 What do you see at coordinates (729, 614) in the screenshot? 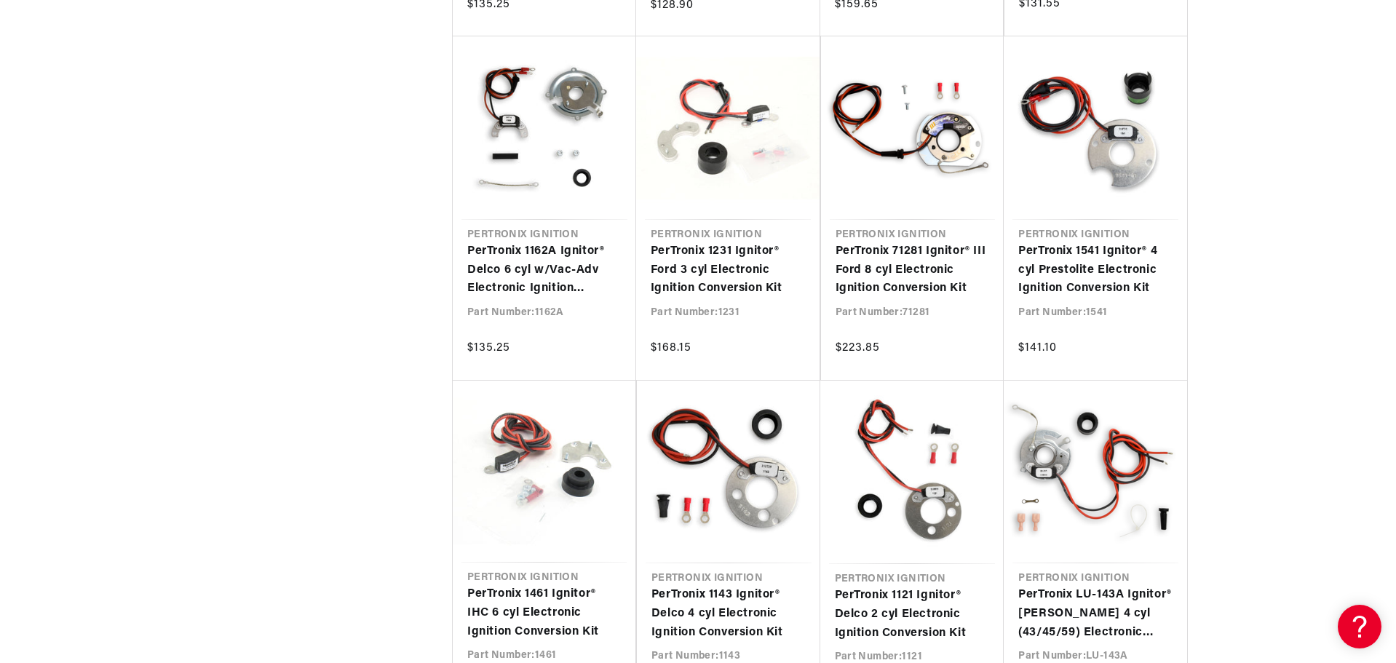
I see `a: PerTronix 1143 Ignitor® Delco 4 cyl Electronic Ignition Conversion Kit` at bounding box center [729, 614].